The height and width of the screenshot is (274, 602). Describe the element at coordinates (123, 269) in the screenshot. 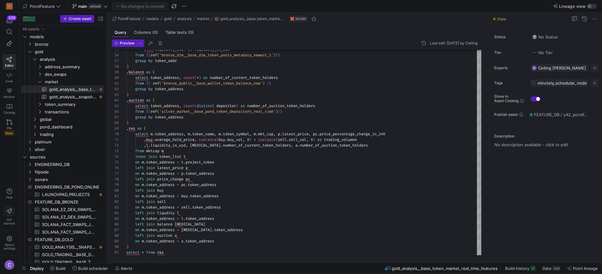

I see `button: Alerts` at that location.